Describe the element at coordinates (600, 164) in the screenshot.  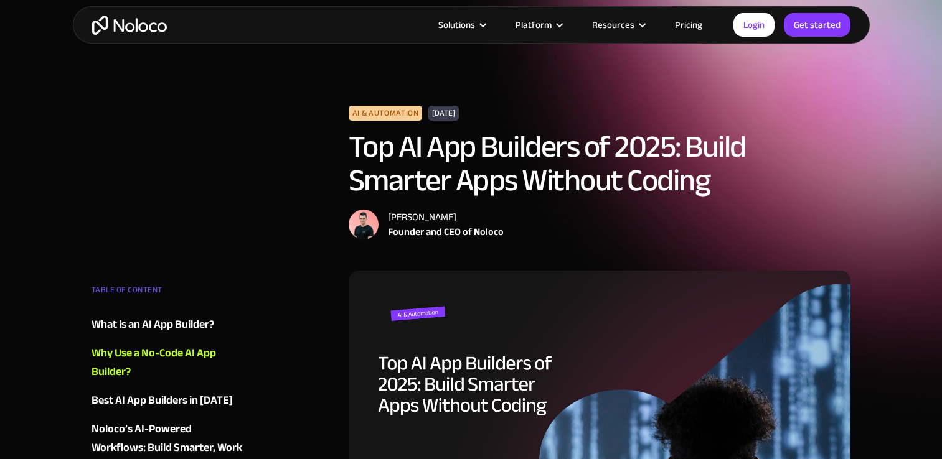
I see `h1: Top AI App Builders of 2025: Build Smarter Apps Without Coding` at that location.